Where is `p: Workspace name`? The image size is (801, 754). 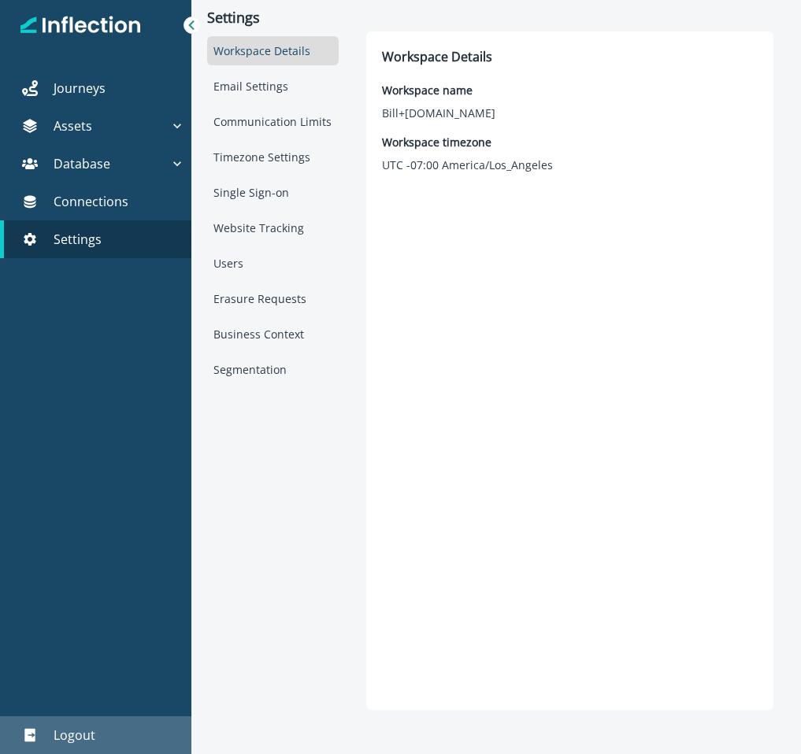
p: Workspace name is located at coordinates (439, 90).